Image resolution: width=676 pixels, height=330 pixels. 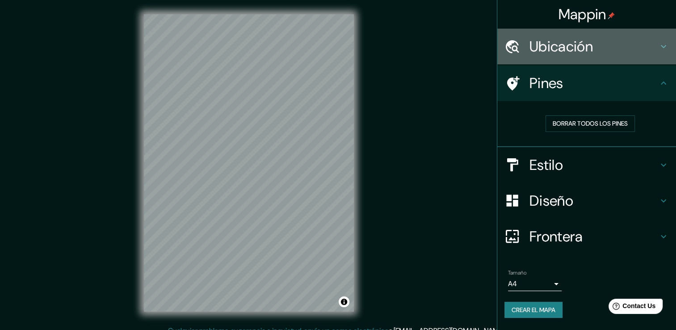 I want to click on button: Alternar atribución, so click(x=344, y=302).